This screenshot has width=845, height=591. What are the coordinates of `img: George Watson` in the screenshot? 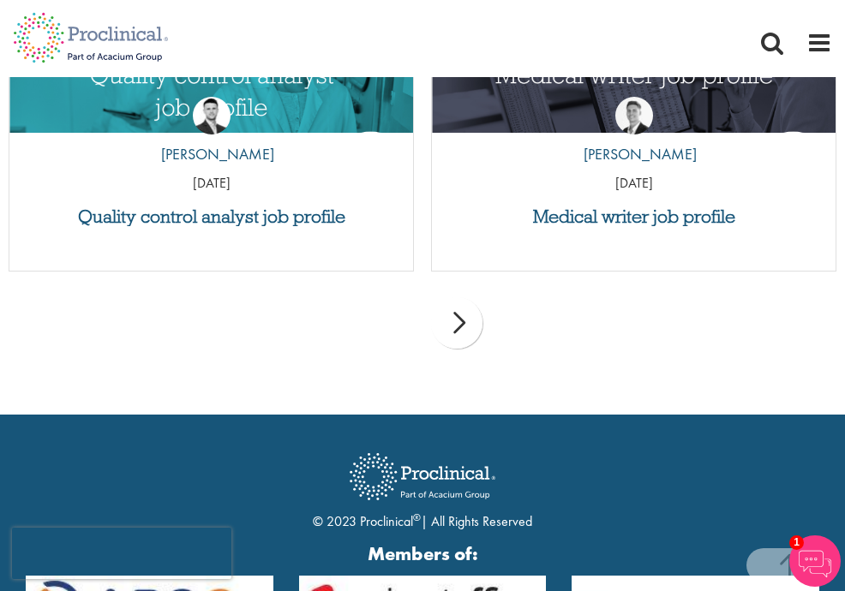 It's located at (634, 116).